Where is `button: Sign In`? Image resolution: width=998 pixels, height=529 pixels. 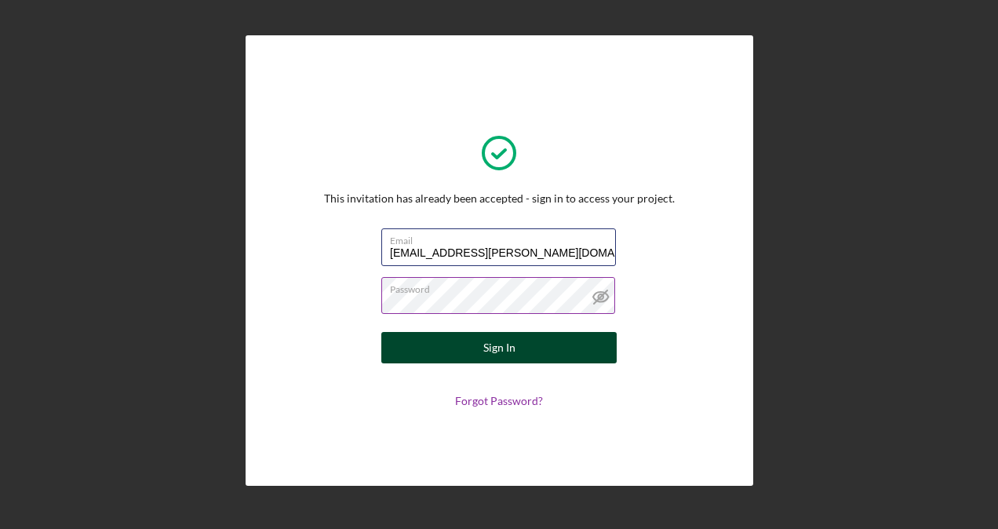 button: Sign In is located at coordinates (499, 348).